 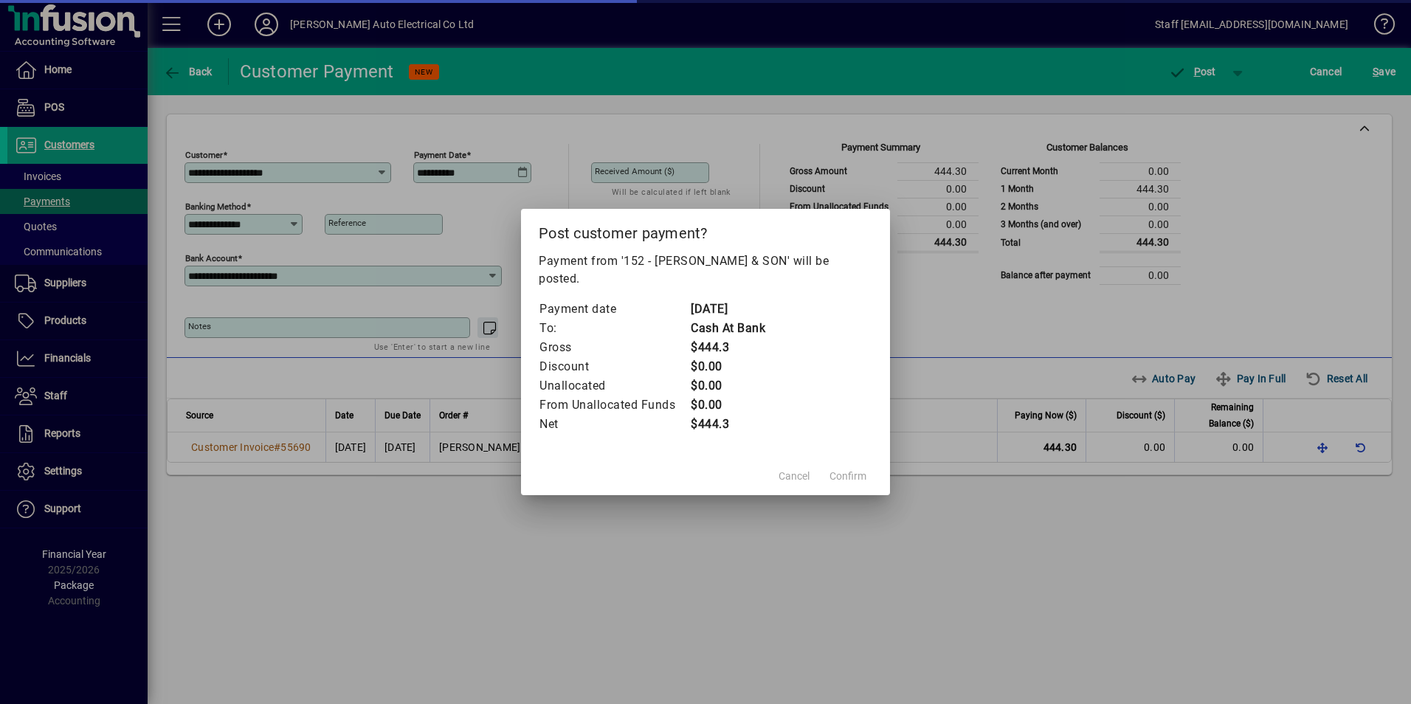 I want to click on td: Net, so click(x=614, y=424).